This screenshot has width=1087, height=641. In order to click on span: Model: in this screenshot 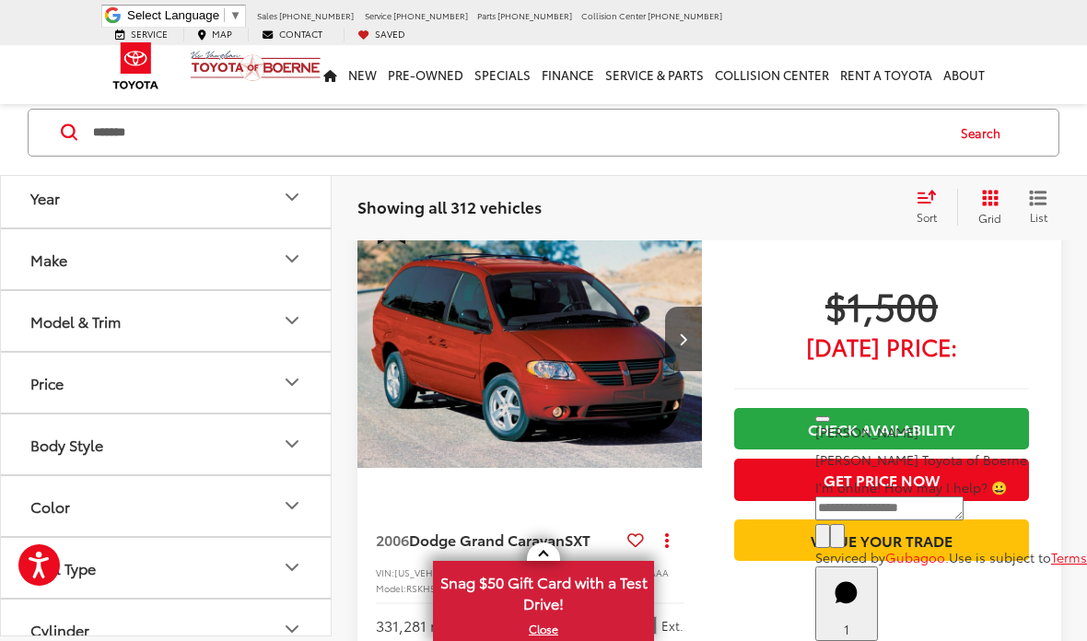, I will do `click(390, 588)`.